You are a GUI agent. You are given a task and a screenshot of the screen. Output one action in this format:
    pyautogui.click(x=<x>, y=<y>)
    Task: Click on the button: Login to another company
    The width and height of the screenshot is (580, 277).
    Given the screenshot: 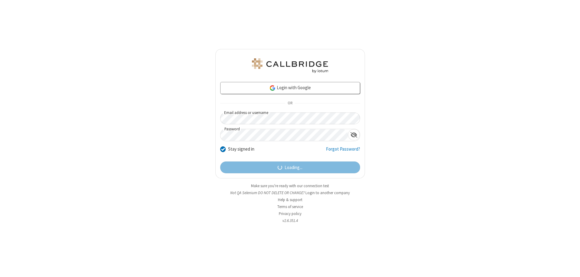 What is the action you would take?
    pyautogui.click(x=327, y=192)
    